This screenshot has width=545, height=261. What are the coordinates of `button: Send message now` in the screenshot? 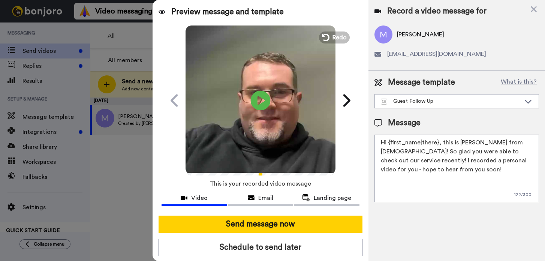 It's located at (260, 224).